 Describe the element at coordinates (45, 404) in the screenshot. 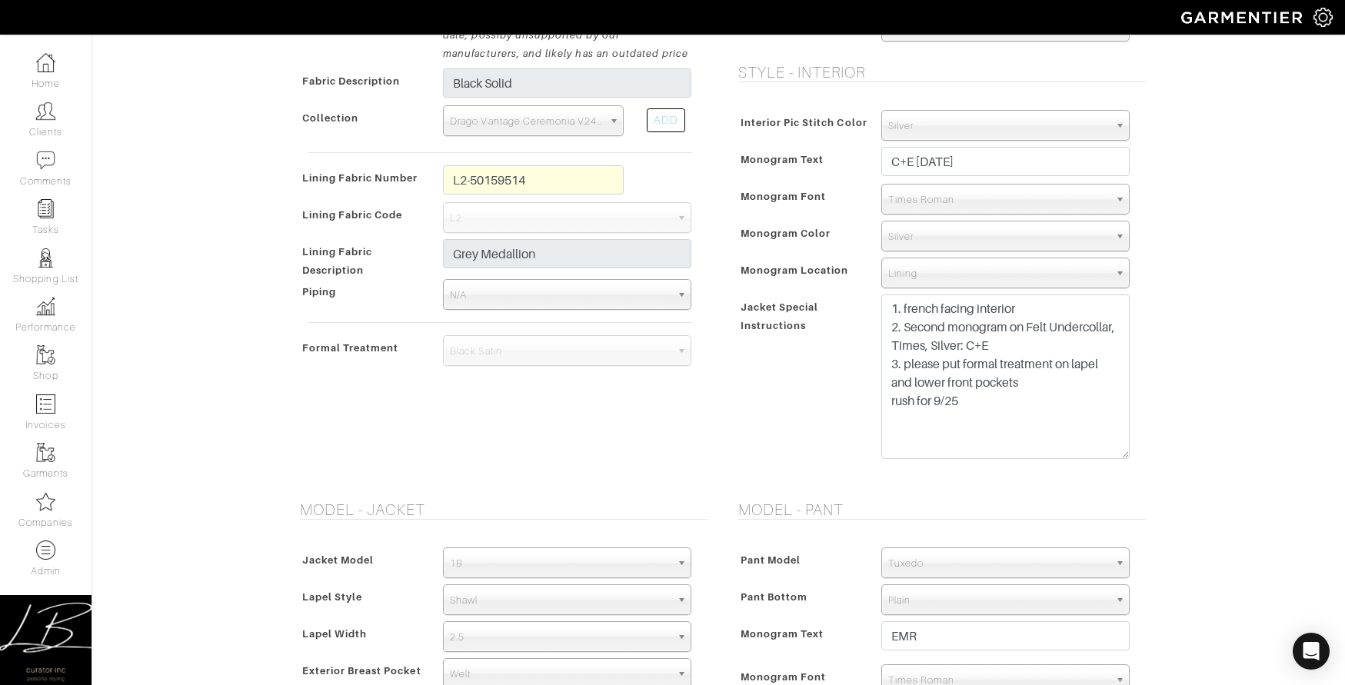

I see `img: orders-icon-0abe47150d42831381b5fb84f609e132dff9fe21cb692f30cb5eec754e2cba89.png` at that location.